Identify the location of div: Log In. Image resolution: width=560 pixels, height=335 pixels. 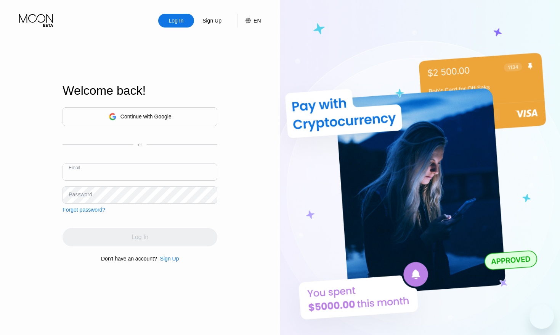
(176, 21).